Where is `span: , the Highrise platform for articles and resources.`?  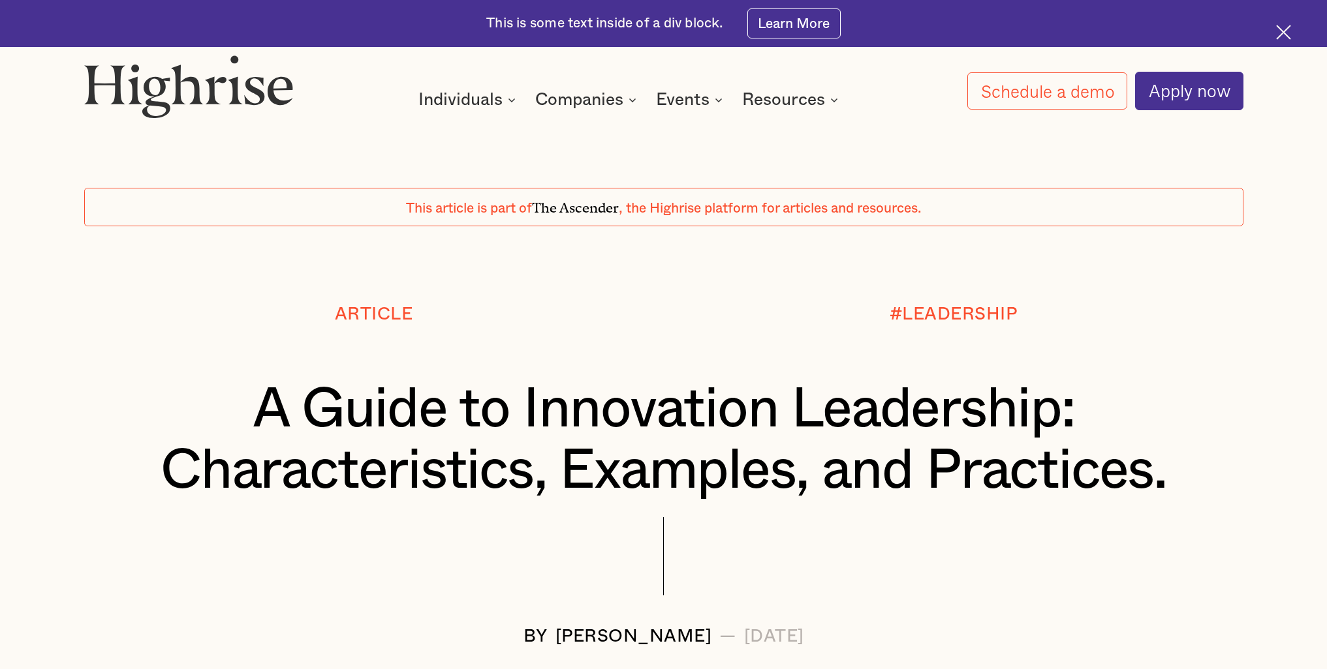
span: , the Highrise platform for articles and resources. is located at coordinates (770, 208).